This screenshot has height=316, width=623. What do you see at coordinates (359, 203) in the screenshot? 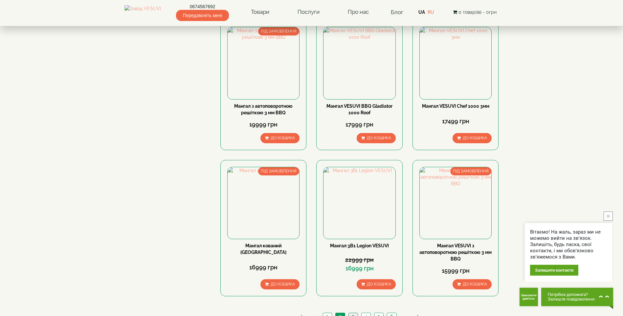
I see `img: Мангал 3В1 Legion VESUVI` at bounding box center [359, 203].